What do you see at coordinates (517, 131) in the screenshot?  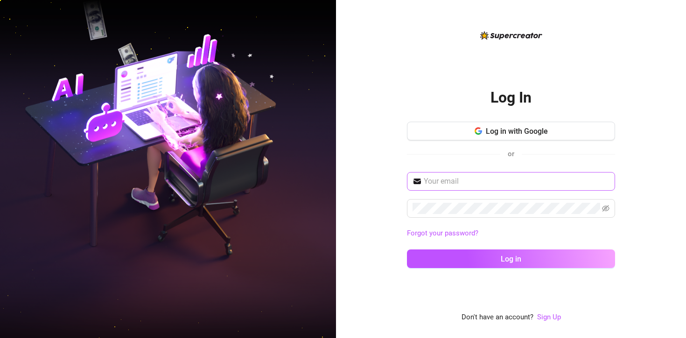 I see `span: Log in with Google` at bounding box center [517, 131].